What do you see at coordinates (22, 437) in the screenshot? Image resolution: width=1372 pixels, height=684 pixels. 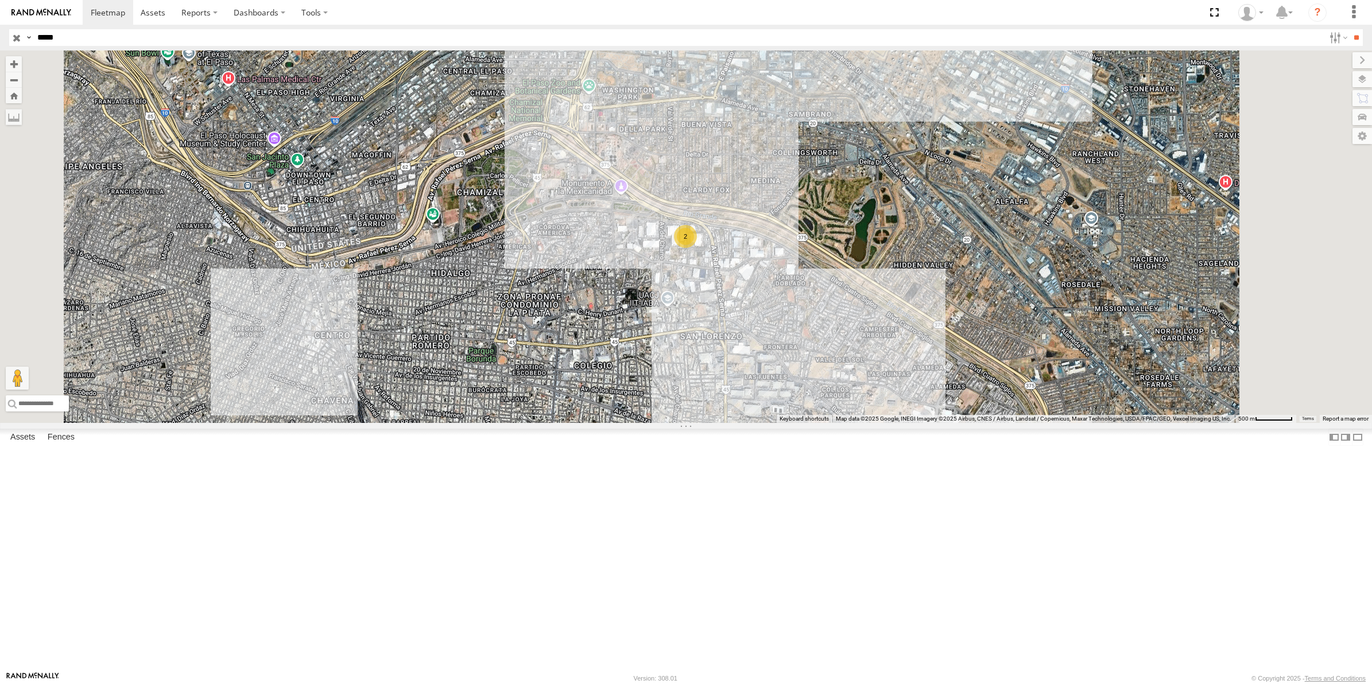 I see `label: Assets` at bounding box center [22, 437].